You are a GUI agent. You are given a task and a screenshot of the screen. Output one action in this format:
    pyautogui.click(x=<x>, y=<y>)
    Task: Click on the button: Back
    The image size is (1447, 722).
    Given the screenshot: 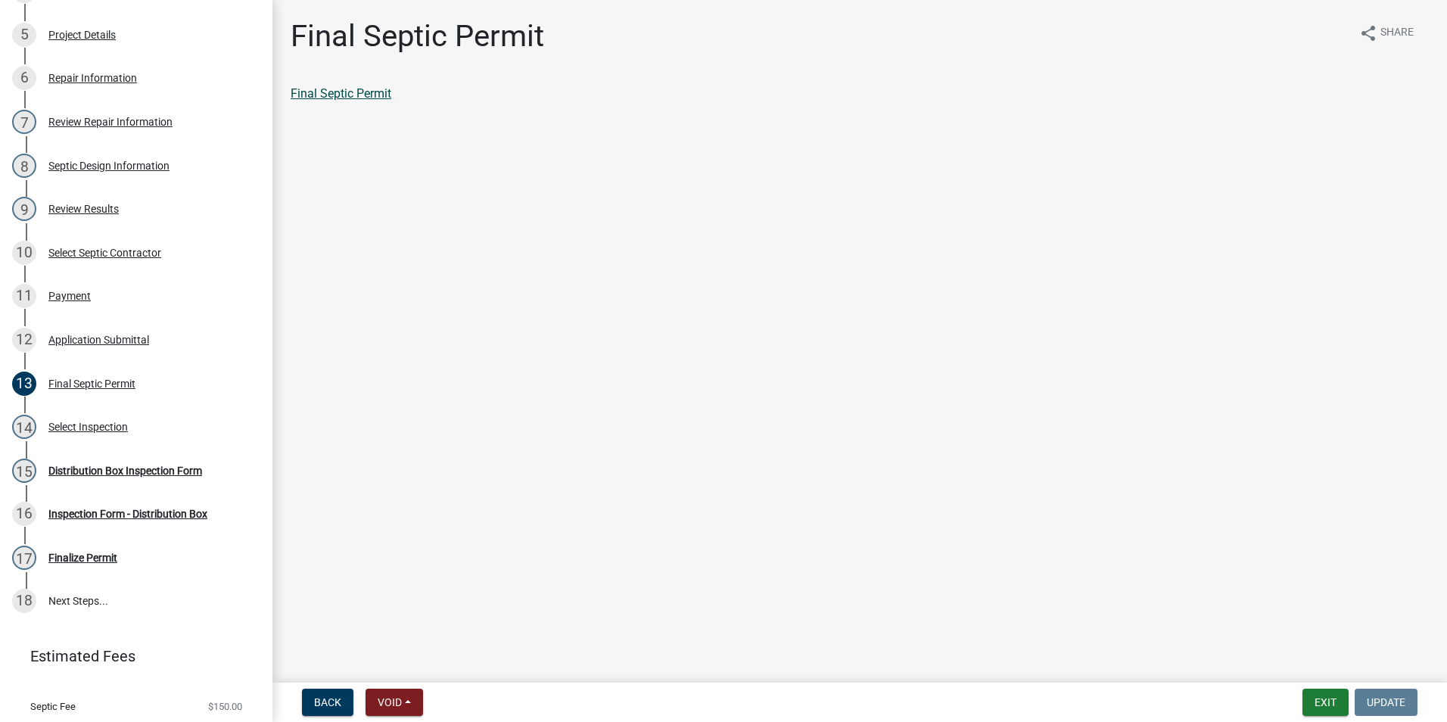 What is the action you would take?
    pyautogui.click(x=328, y=702)
    